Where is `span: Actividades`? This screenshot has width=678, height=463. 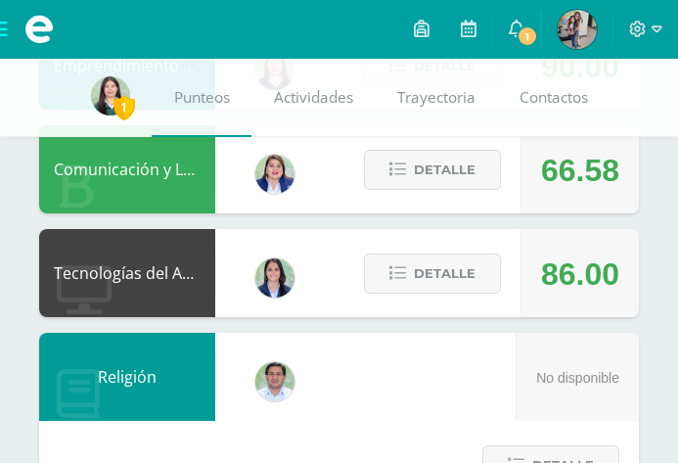
span: Actividades is located at coordinates (313, 97).